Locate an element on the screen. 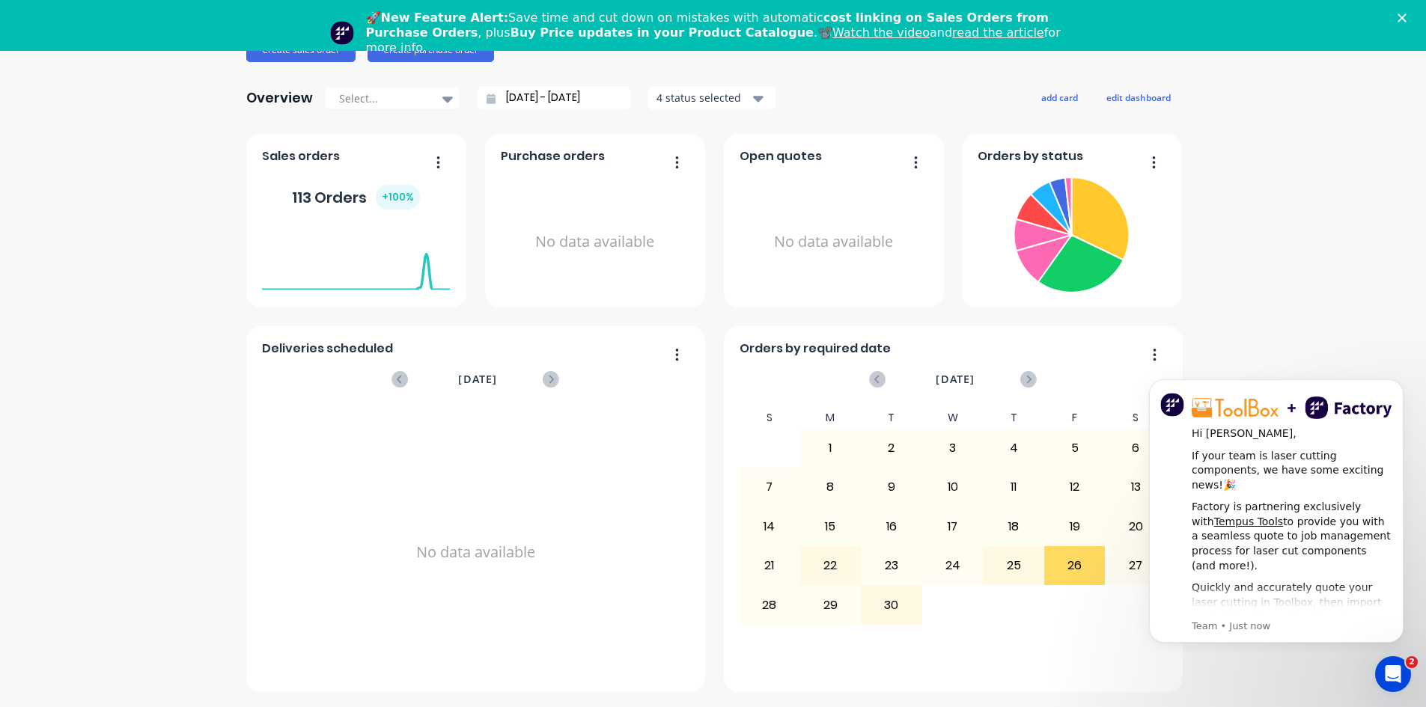 This screenshot has height=707, width=1426. span: Purchase orders is located at coordinates (552, 156).